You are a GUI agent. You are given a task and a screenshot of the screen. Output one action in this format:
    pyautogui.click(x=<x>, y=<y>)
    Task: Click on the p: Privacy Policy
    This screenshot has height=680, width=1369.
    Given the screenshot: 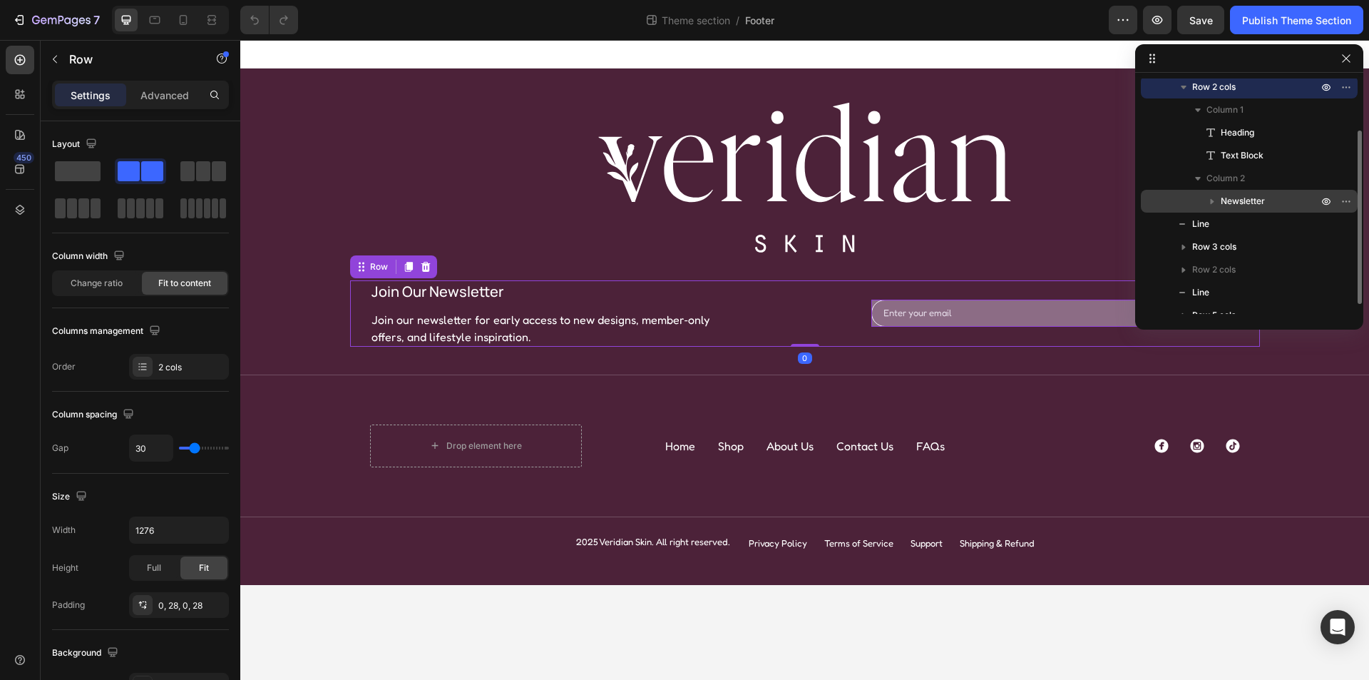 What is the action you would take?
    pyautogui.click(x=538, y=503)
    